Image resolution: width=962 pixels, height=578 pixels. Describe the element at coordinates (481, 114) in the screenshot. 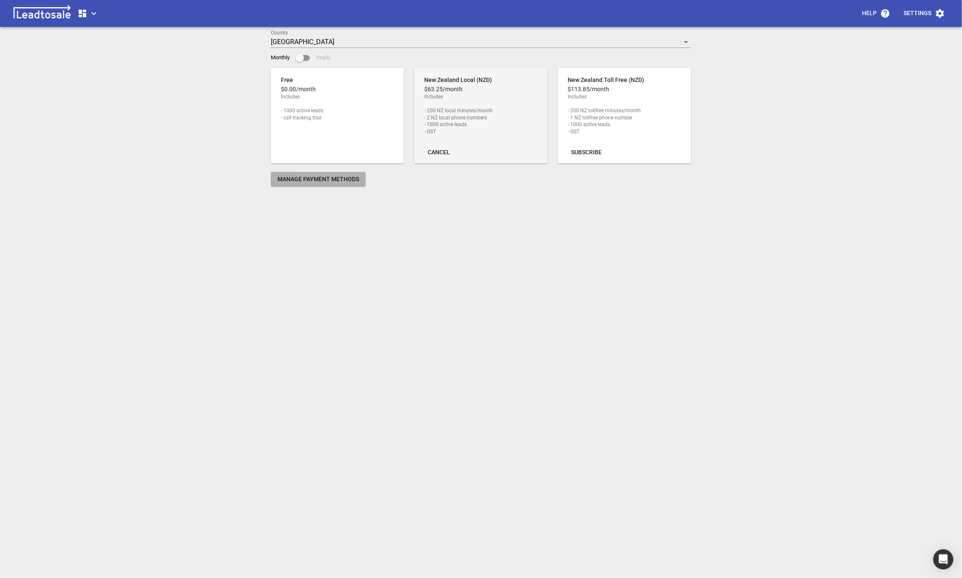

I see `span: Includes - 200 NZ local minutes/month - 2 NZ local phone numbers - 1000 active leads - GST` at that location.